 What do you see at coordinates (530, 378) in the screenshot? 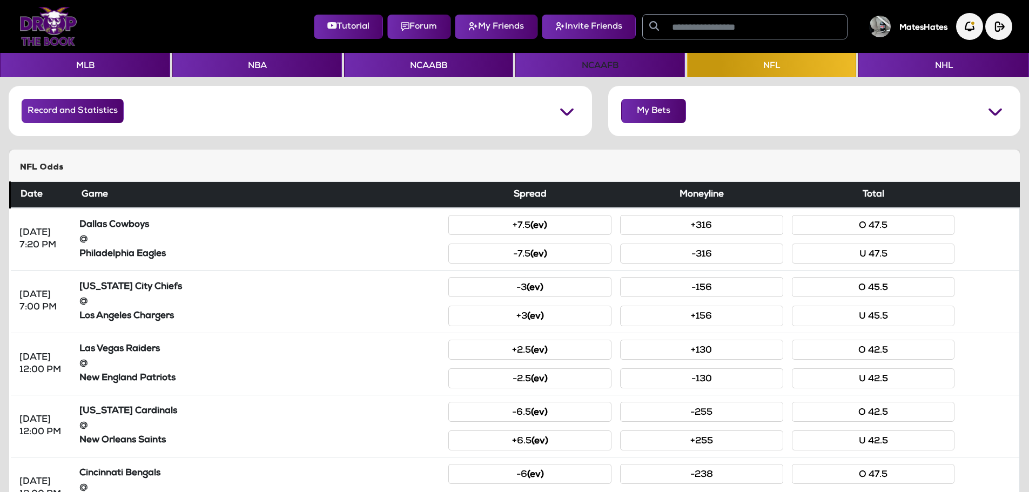
I see `button: -2.5(ev)` at bounding box center [530, 378].